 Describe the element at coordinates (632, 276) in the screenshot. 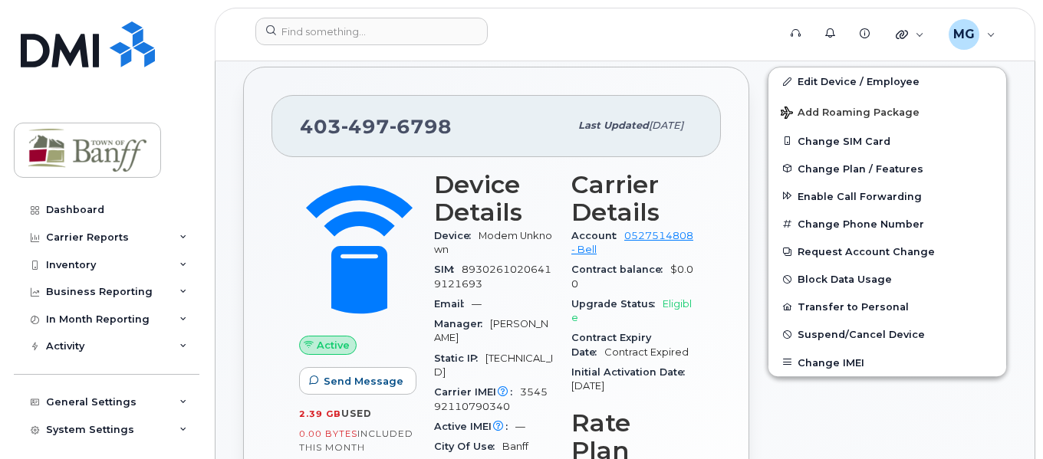

I see `span: $0.00` at that location.